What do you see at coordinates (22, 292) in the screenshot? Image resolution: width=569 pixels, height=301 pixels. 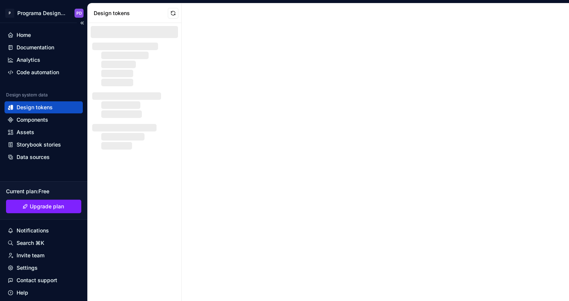 I see `div: Help` at bounding box center [22, 292].